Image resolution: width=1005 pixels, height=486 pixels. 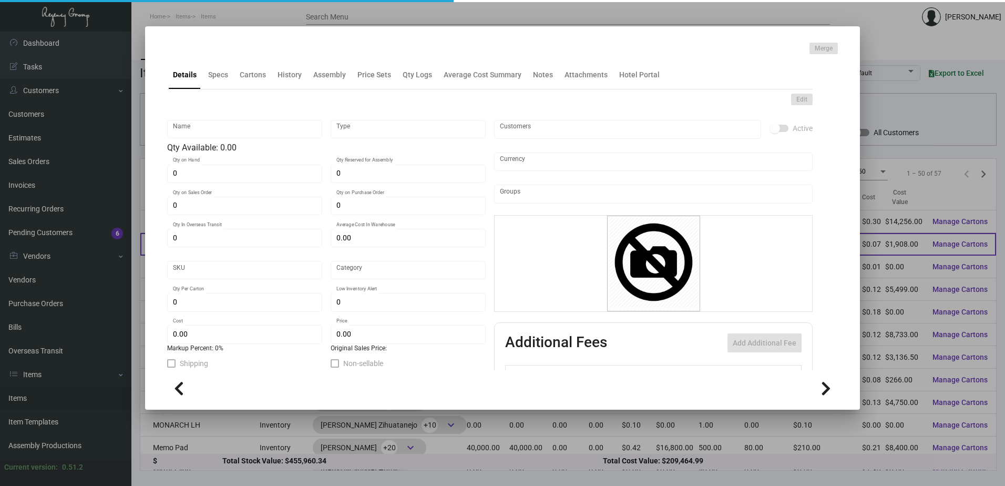 What do you see at coordinates (639, 75) in the screenshot?
I see `div: Hotel Portal` at bounding box center [639, 75].